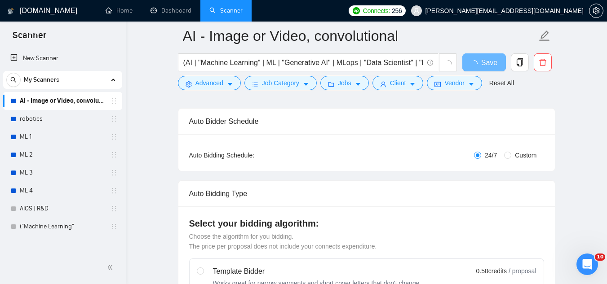  Describe the element at coordinates (255, 84) in the screenshot. I see `span: bars` at that location.